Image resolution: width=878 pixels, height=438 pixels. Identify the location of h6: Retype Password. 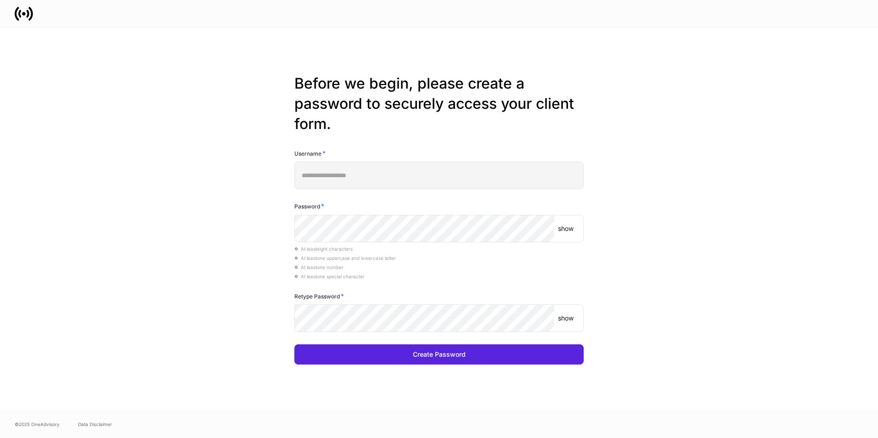
(319, 296).